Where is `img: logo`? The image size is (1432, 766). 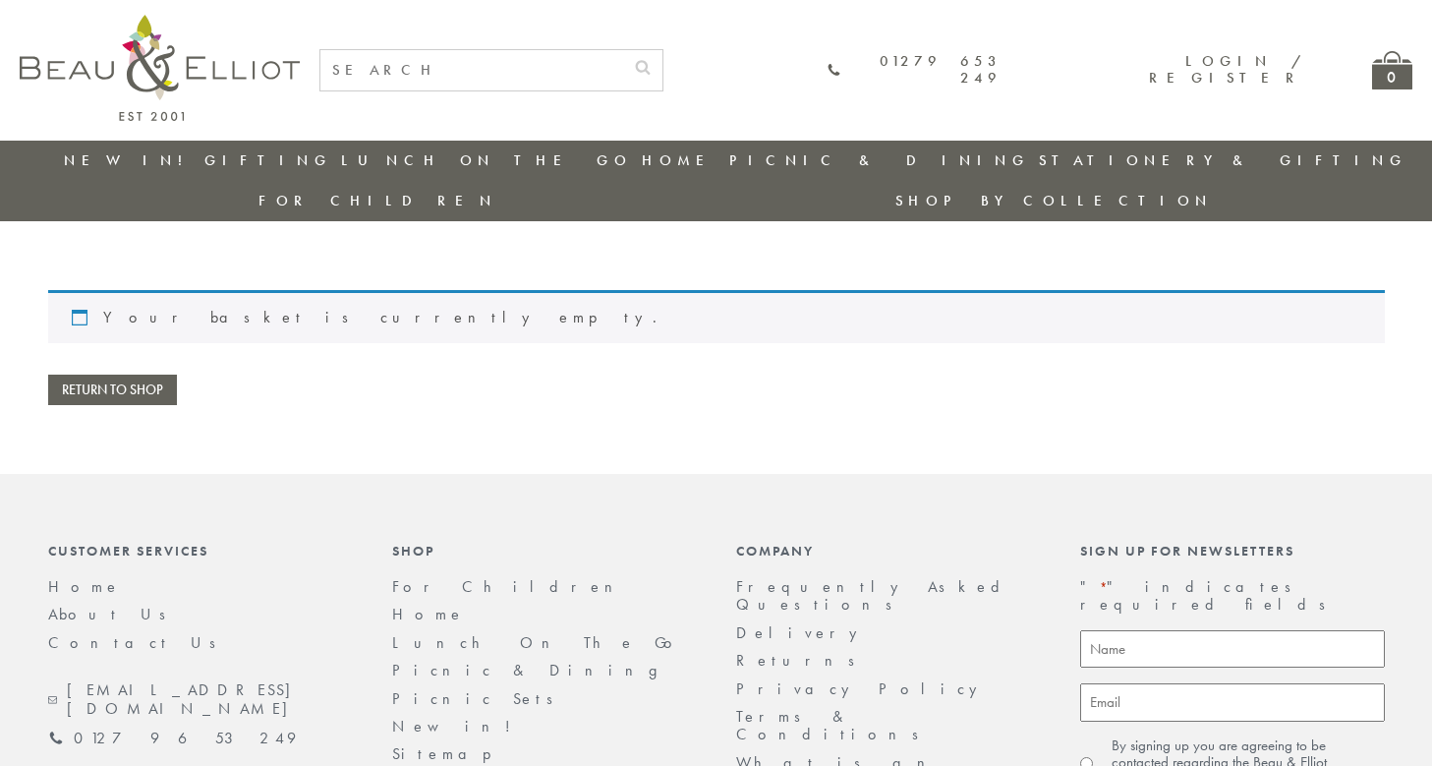 img: logo is located at coordinates (159, 68).